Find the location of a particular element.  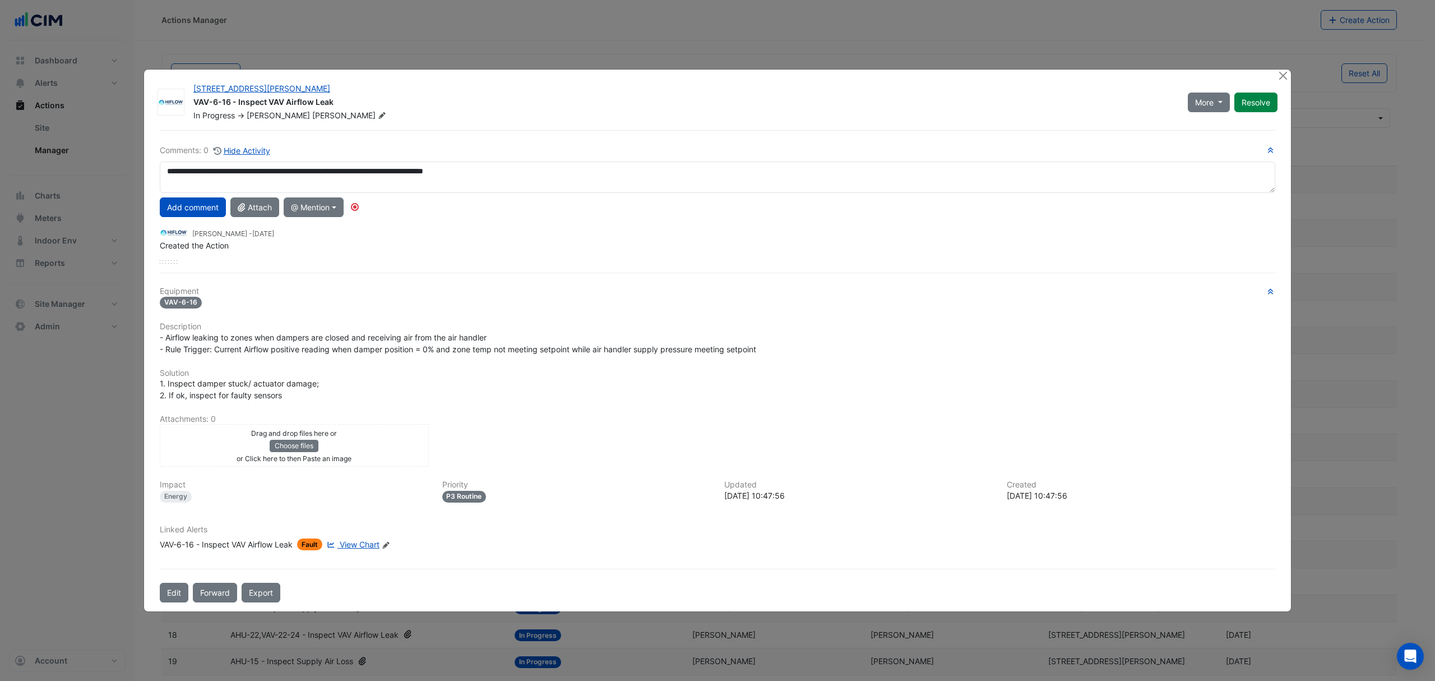

h6: Equipment is located at coordinates (718, 291).